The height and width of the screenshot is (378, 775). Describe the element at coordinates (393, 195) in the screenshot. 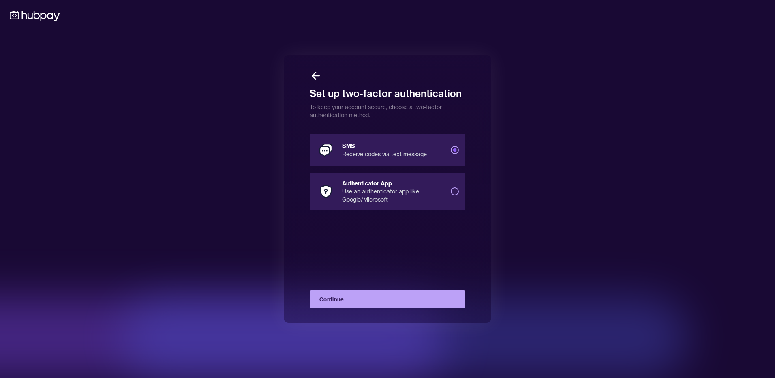

I see `div: Use an authenticator app like Google/Microsoft` at that location.